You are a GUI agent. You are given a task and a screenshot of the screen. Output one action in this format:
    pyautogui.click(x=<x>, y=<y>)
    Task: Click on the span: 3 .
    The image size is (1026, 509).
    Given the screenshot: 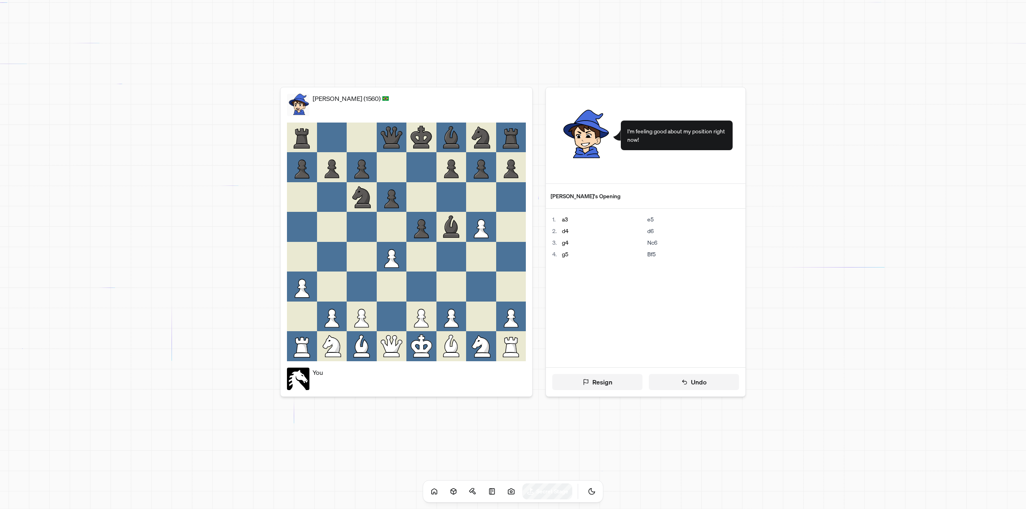 What is the action you would take?
    pyautogui.click(x=557, y=243)
    